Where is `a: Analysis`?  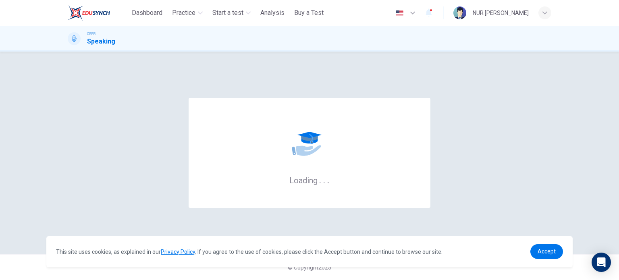 a: Analysis is located at coordinates (273, 13).